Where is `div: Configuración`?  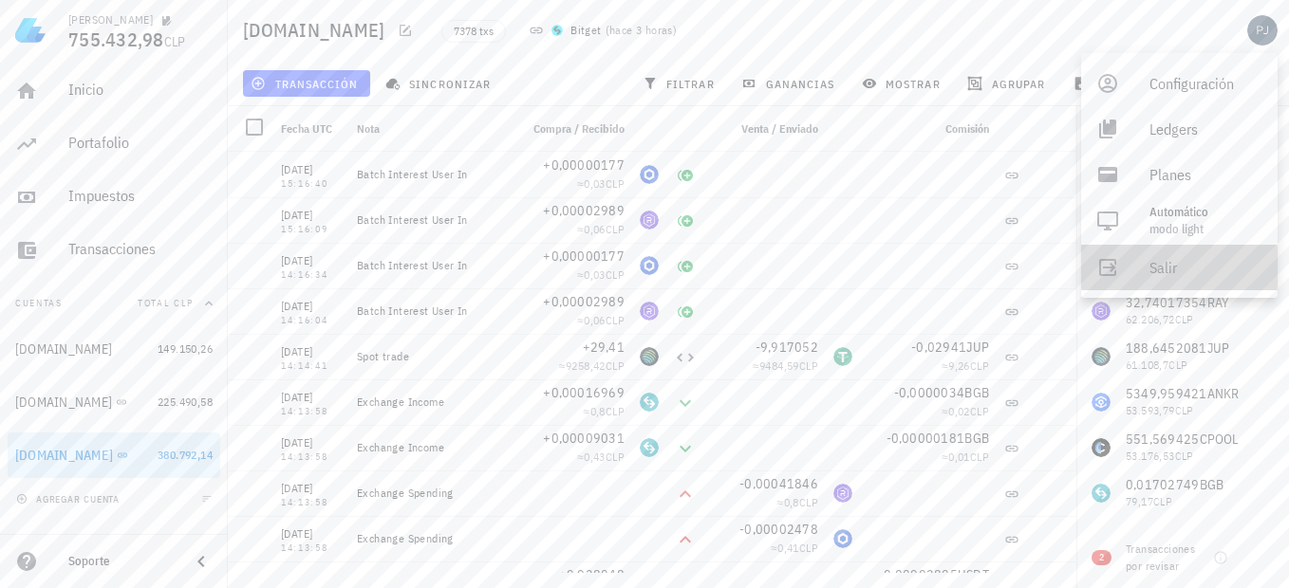 div: Configuración is located at coordinates (1205, 84).